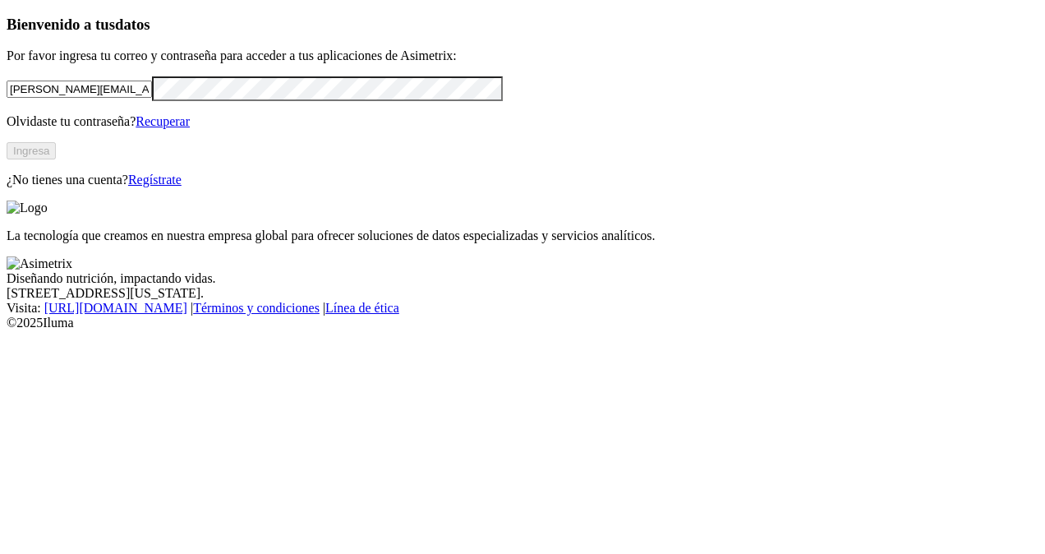  I want to click on div: Diseñando nutrición, impactando vidas., so click(522, 278).